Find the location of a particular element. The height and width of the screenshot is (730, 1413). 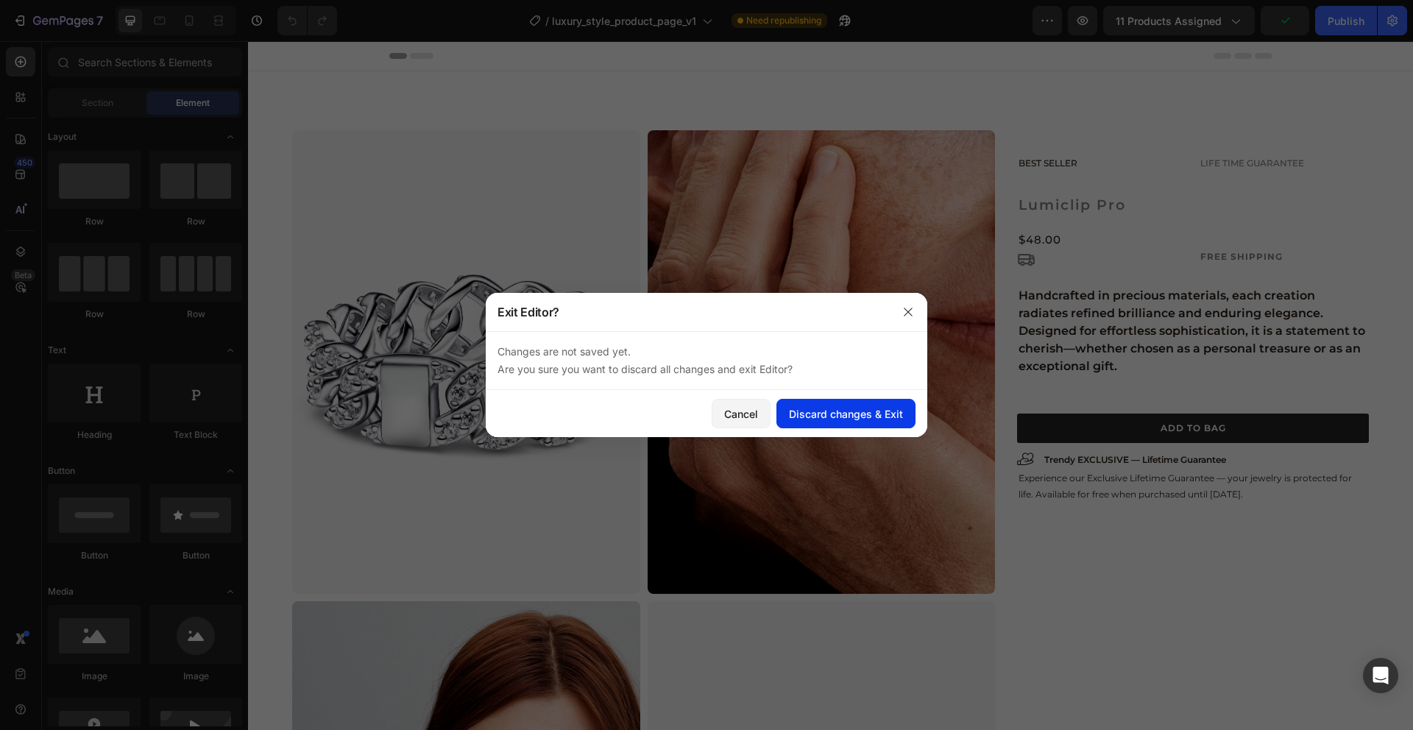

p: Trendy EXCLUSIVE — Lifetime Guarantee is located at coordinates (887, 419).